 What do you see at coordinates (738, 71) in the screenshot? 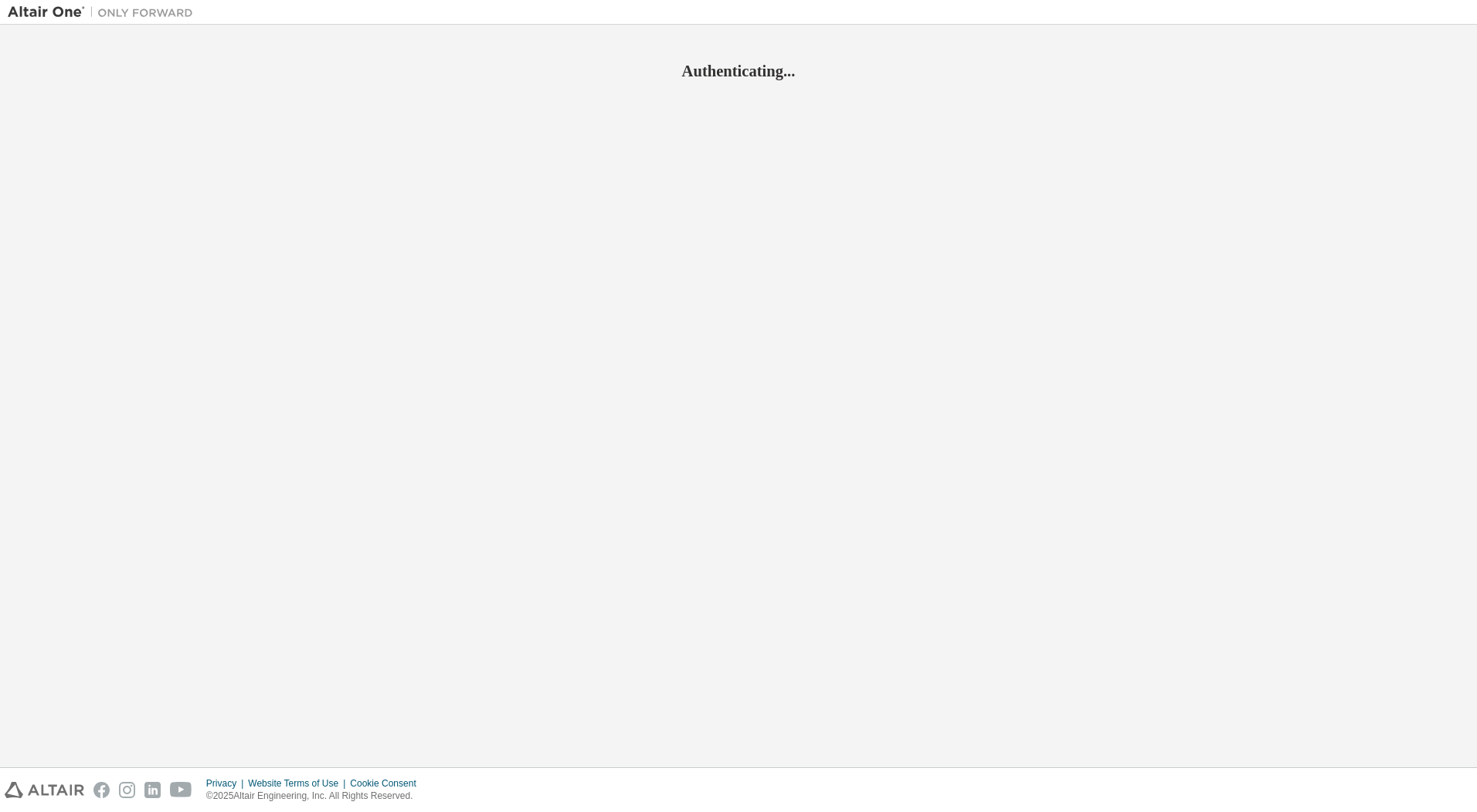
I see `h2: Authenticating...` at bounding box center [738, 71].